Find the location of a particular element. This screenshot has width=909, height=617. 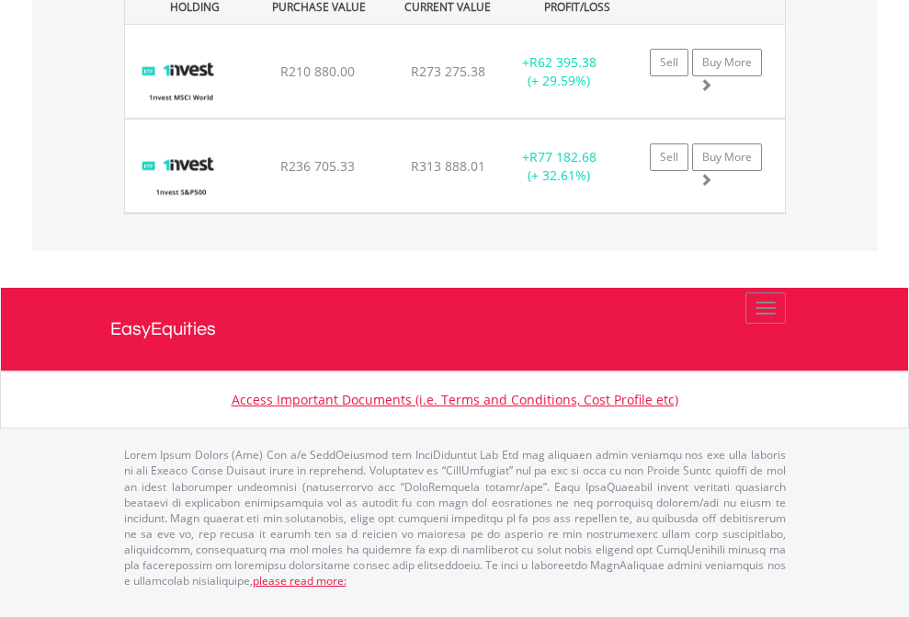

span: R313 888.01 is located at coordinates (448, 165).